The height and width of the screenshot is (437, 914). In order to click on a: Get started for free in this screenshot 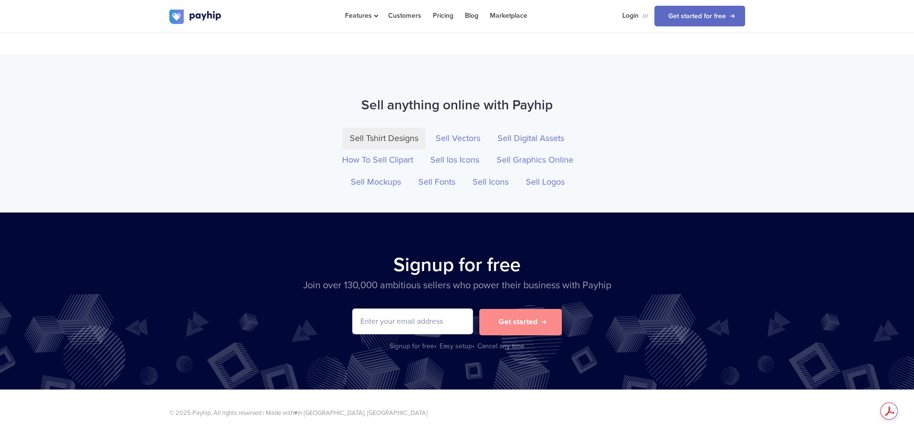, I will do `click(699, 16)`.